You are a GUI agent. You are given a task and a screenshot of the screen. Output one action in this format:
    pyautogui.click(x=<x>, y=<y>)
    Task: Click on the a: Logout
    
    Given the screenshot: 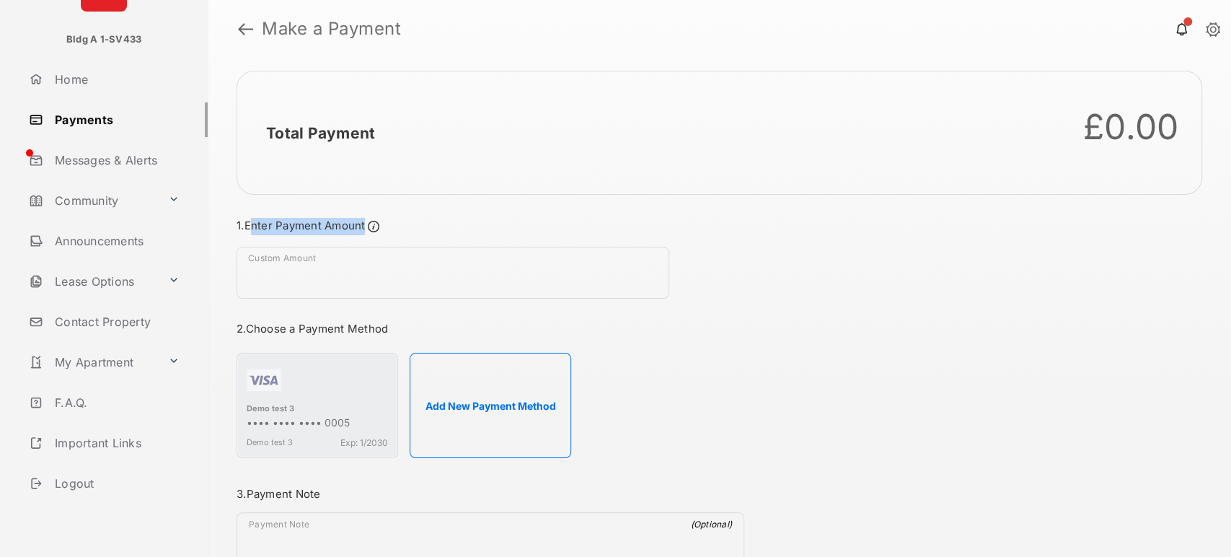 What is the action you would take?
    pyautogui.click(x=115, y=483)
    